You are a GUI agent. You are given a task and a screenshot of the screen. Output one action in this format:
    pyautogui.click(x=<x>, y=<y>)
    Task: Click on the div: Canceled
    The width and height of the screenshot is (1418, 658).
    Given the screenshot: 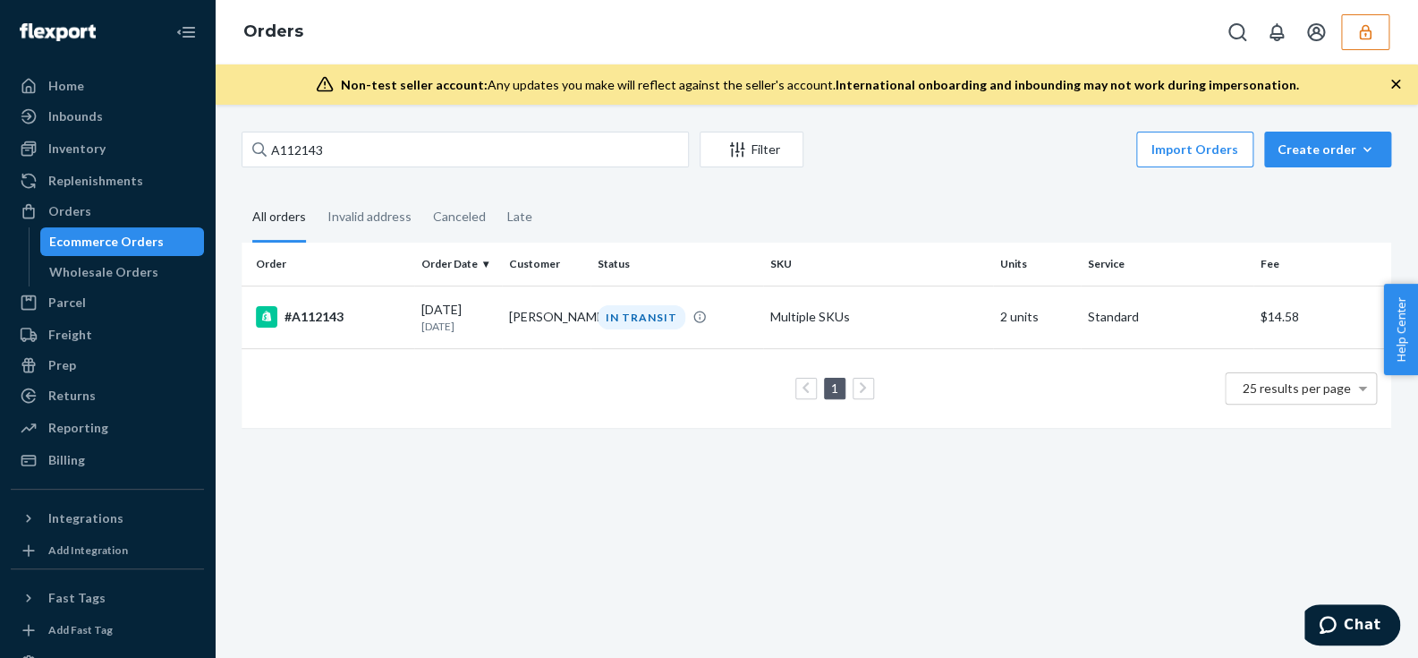 What is the action you would take?
    pyautogui.click(x=459, y=217)
    